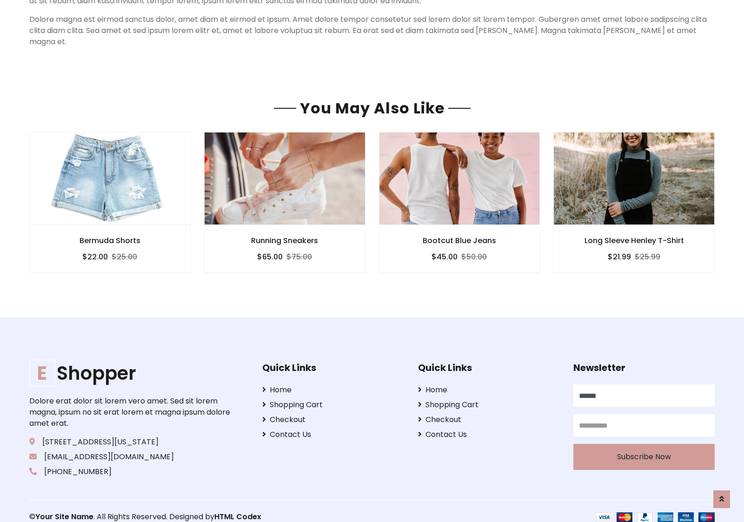 This screenshot has width=744, height=522. Describe the element at coordinates (285, 240) in the screenshot. I see `h6: Running Sneakers` at that location.